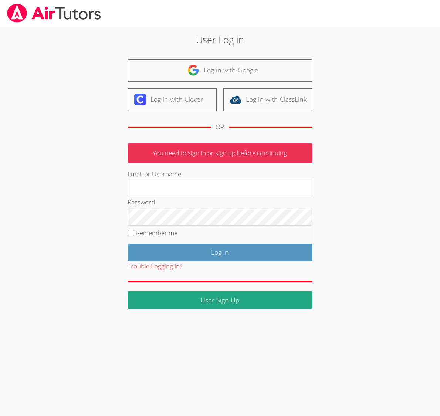 The height and width of the screenshot is (416, 440). Describe the element at coordinates (140, 100) in the screenshot. I see `img: clever-logo-6eab21bc6e7a338710f1a6ff85c0baf02591cd810cc4098c63d3a4b26e2feb20.svg` at that location.